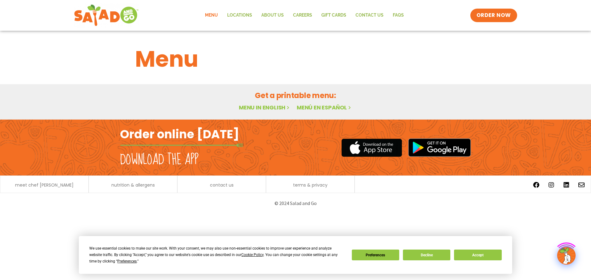 The width and height of the screenshot is (591, 280). What do you see at coordinates (304, 15) in the screenshot?
I see `nav: Menu` at bounding box center [304, 15].